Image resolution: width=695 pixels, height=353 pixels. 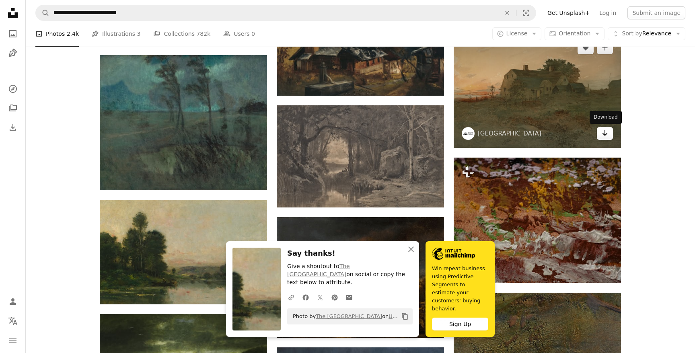 I want to click on a: Log in / Sign up, so click(x=13, y=302).